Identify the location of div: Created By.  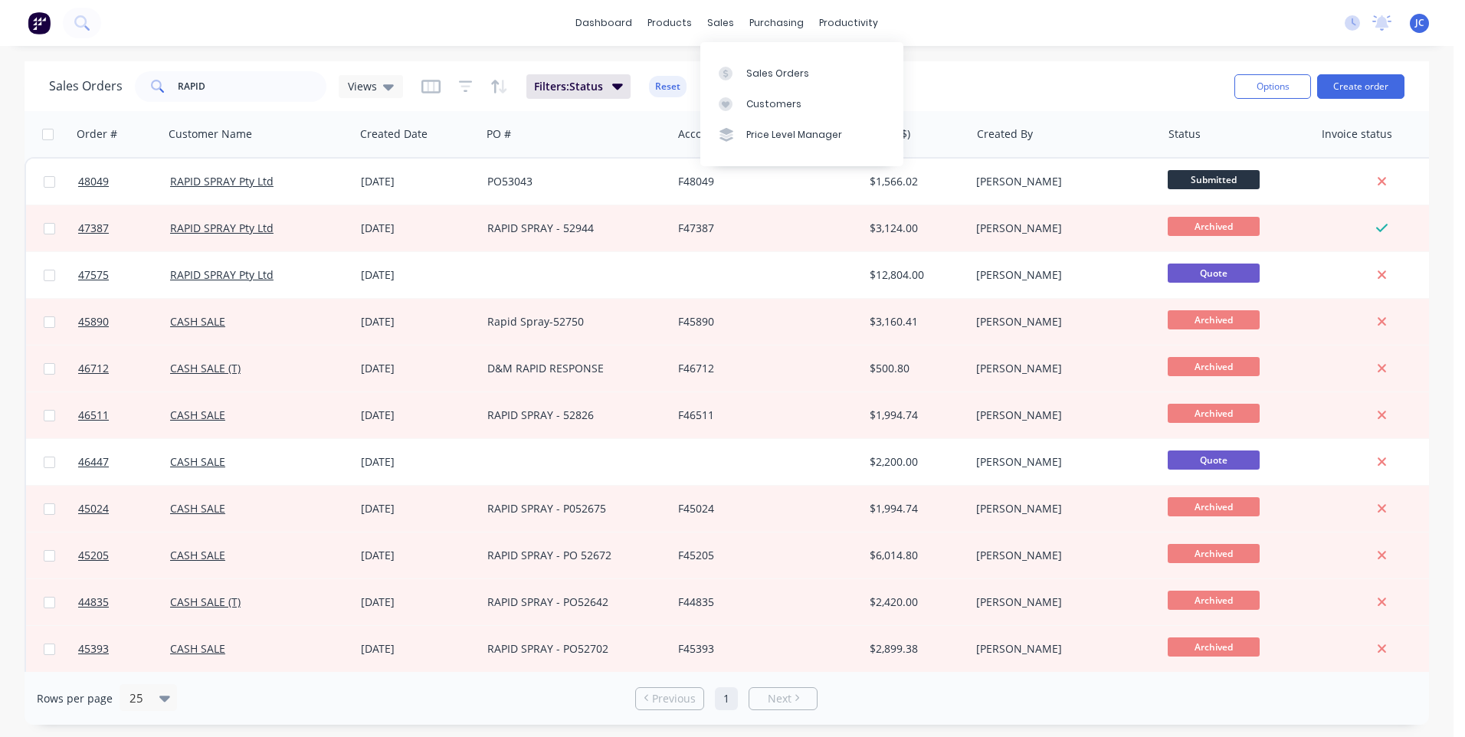
(1005, 134).